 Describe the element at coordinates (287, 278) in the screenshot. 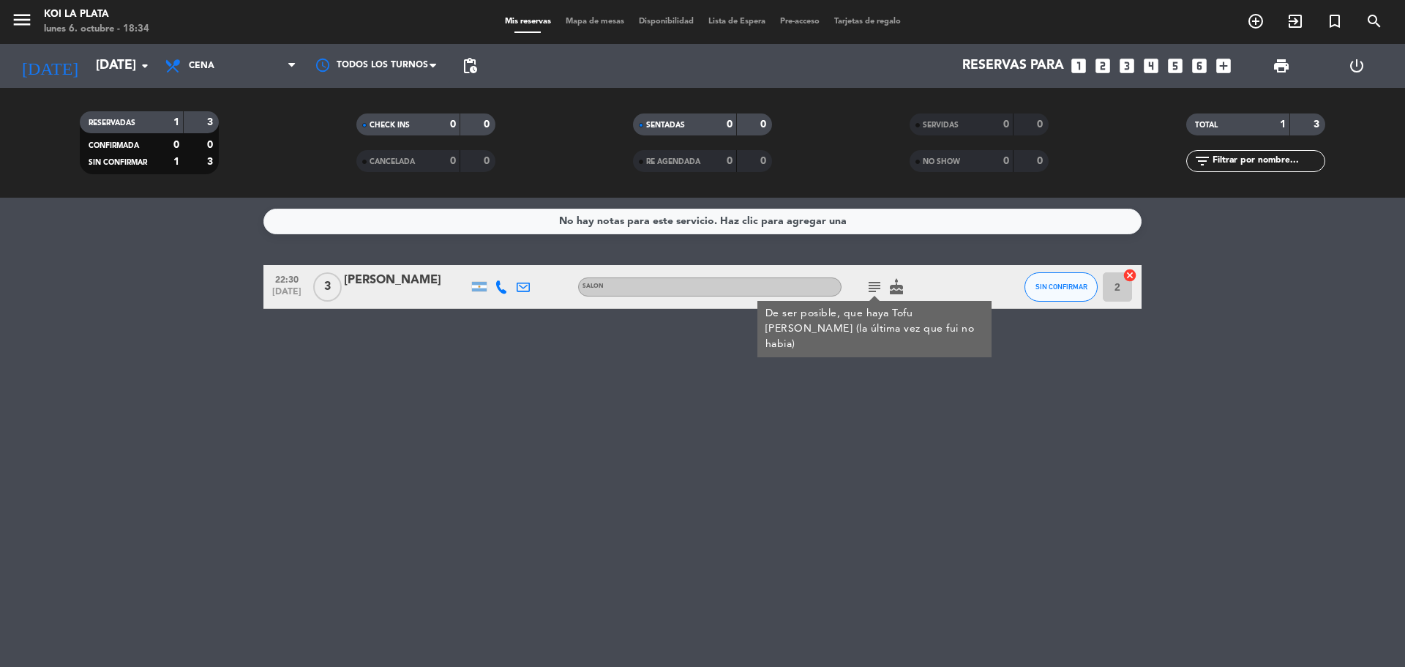

I see `span: 22:30` at that location.